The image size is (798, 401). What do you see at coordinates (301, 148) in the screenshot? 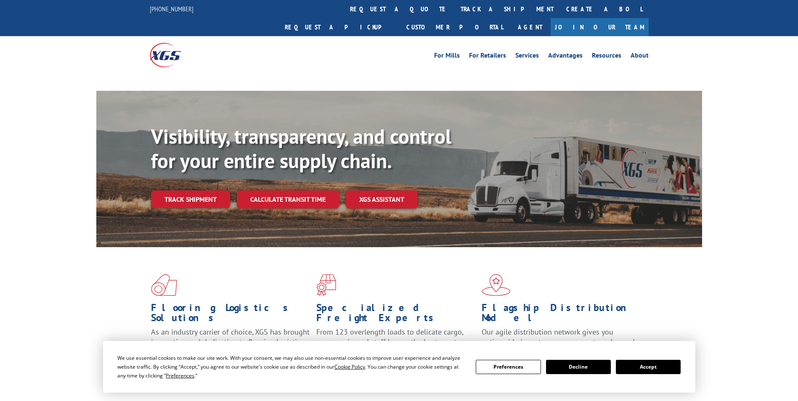
I see `b: Visibility, transparency, and control for your entire supply chain.` at bounding box center [301, 148].